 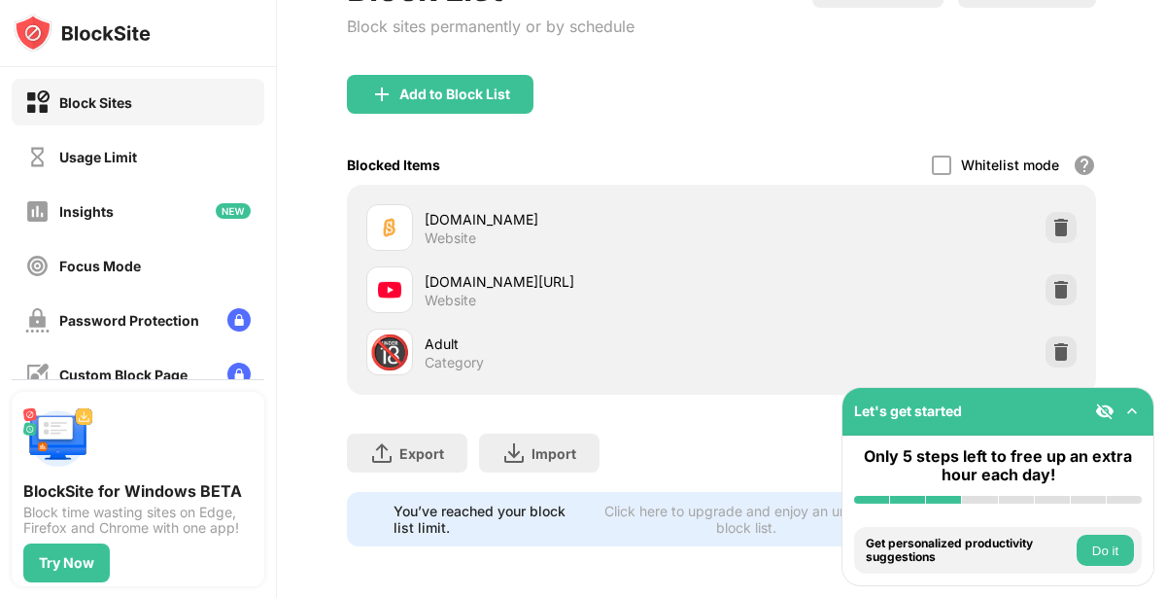 What do you see at coordinates (455, 94) in the screenshot?
I see `div: Add to Block List` at bounding box center [455, 94].